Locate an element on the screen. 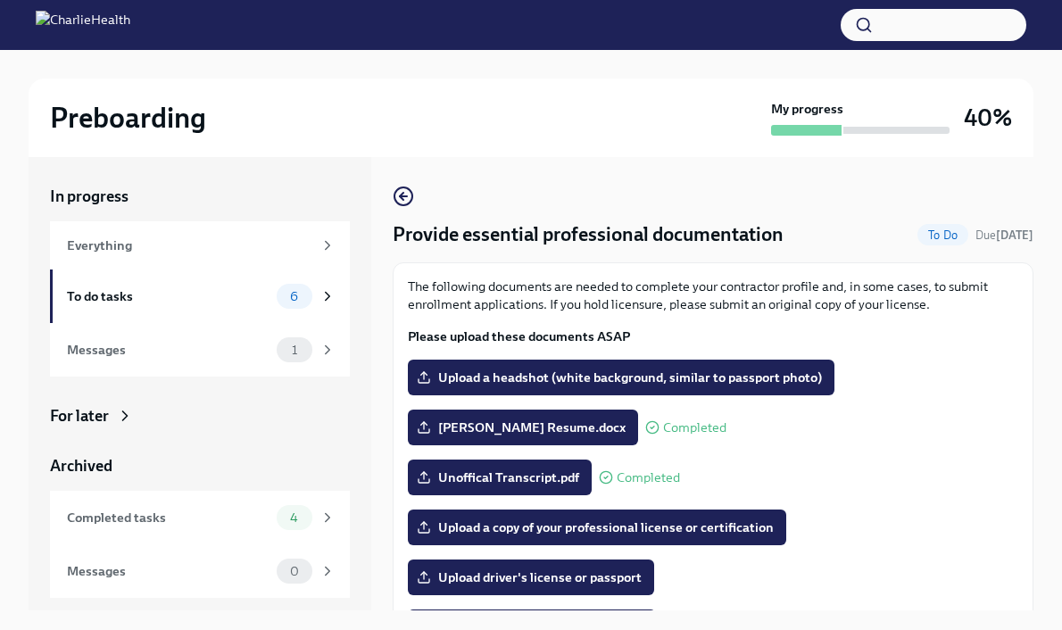  h2: Preboarding is located at coordinates (128, 118).